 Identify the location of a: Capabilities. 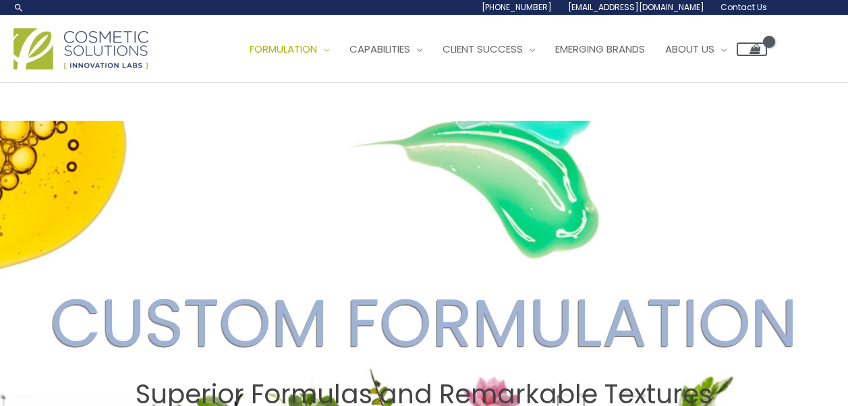
(386, 49).